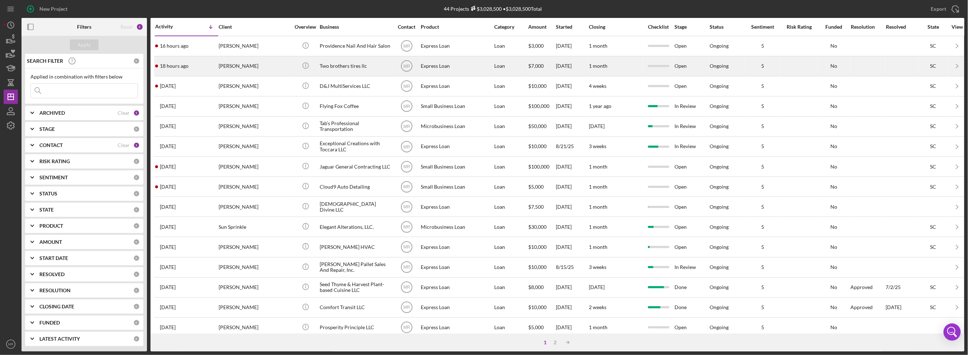  What do you see at coordinates (510, 27) in the screenshot?
I see `div: Category` at bounding box center [510, 27].